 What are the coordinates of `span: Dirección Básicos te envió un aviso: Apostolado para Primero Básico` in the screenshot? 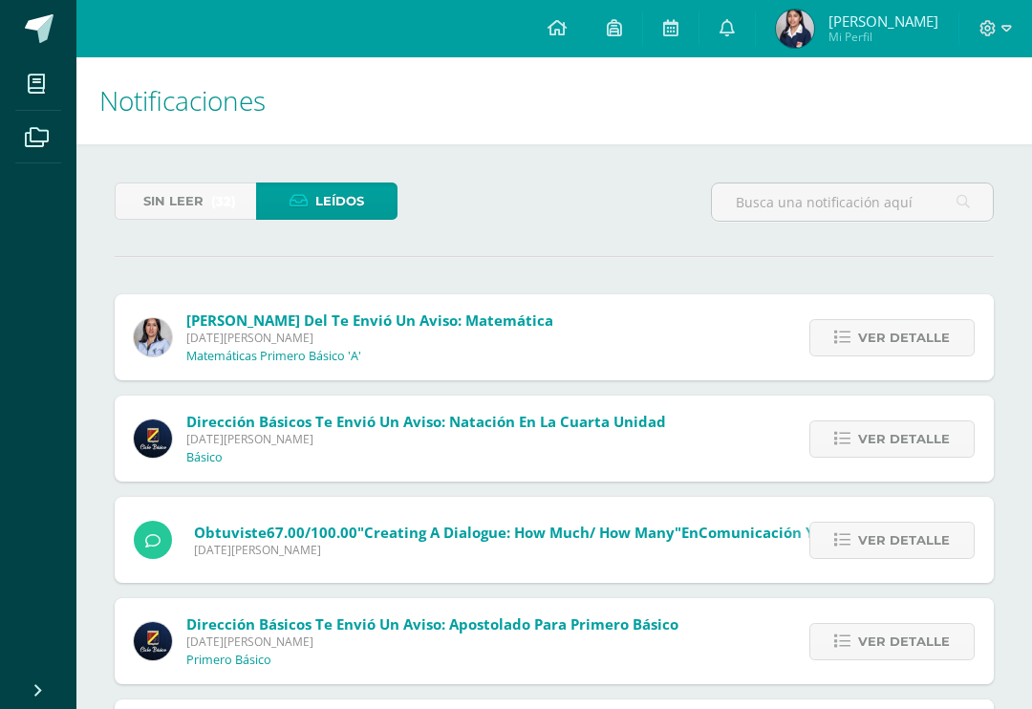 It's located at (432, 624).